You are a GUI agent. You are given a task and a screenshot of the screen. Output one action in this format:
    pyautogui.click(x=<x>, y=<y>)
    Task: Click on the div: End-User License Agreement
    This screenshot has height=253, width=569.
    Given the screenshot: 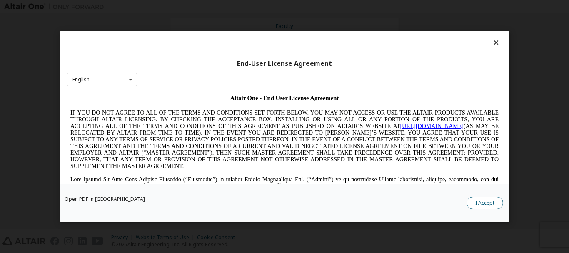 What is the action you would take?
    pyautogui.click(x=284, y=64)
    